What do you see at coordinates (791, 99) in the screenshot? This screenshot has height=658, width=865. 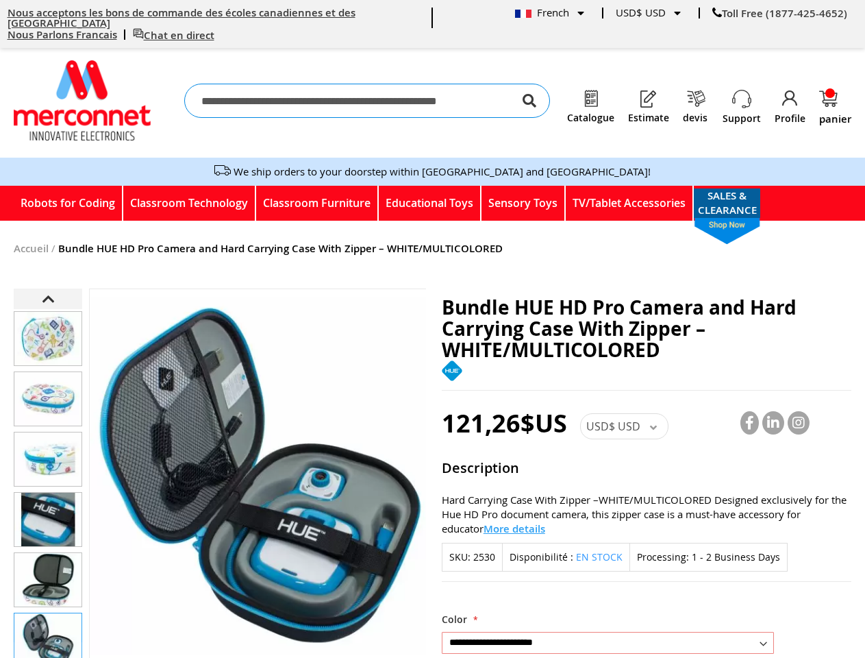 I see `img: Profile.png` at bounding box center [791, 99].